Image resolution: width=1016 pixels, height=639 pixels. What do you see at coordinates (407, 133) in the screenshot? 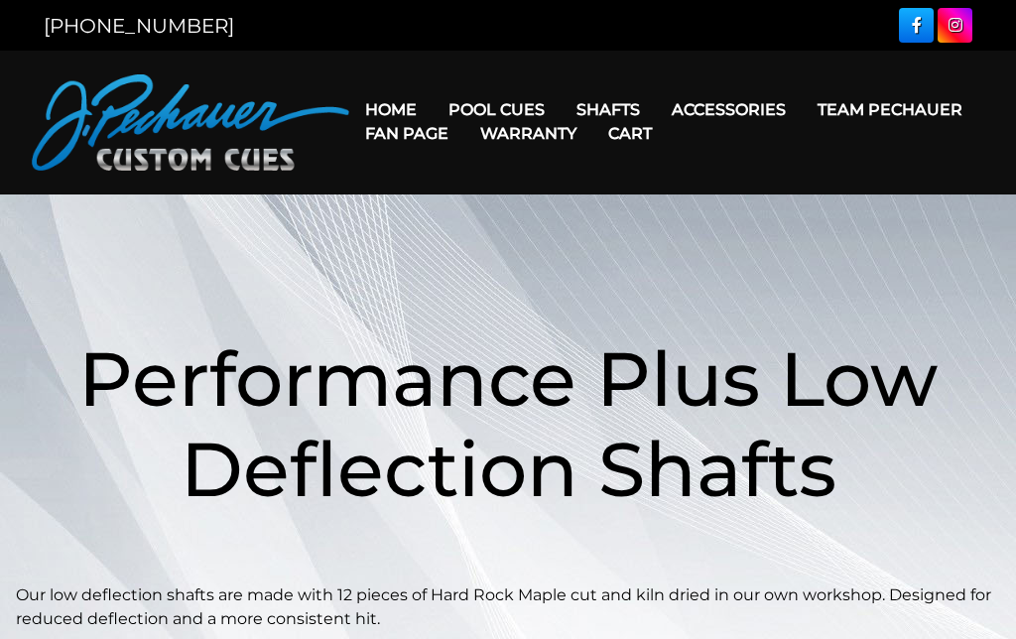
I see `a: Fan Page` at bounding box center [407, 133].